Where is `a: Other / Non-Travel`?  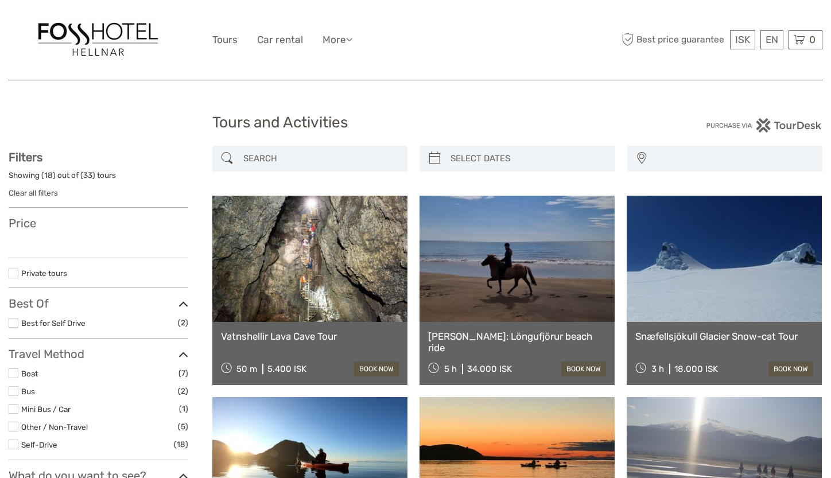
a: Other / Non-Travel is located at coordinates (55, 427).